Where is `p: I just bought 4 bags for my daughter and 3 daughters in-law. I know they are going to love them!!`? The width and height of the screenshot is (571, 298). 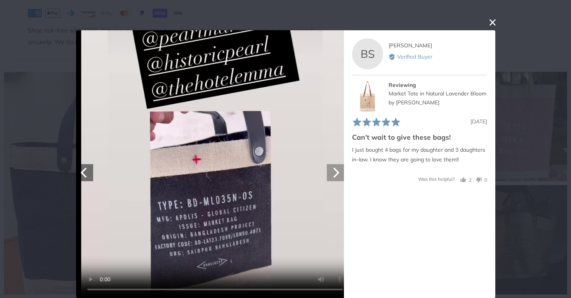 p: I just bought 4 bags for my daughter and 3 daughters in-law. I know they are going to love them!! is located at coordinates (420, 155).